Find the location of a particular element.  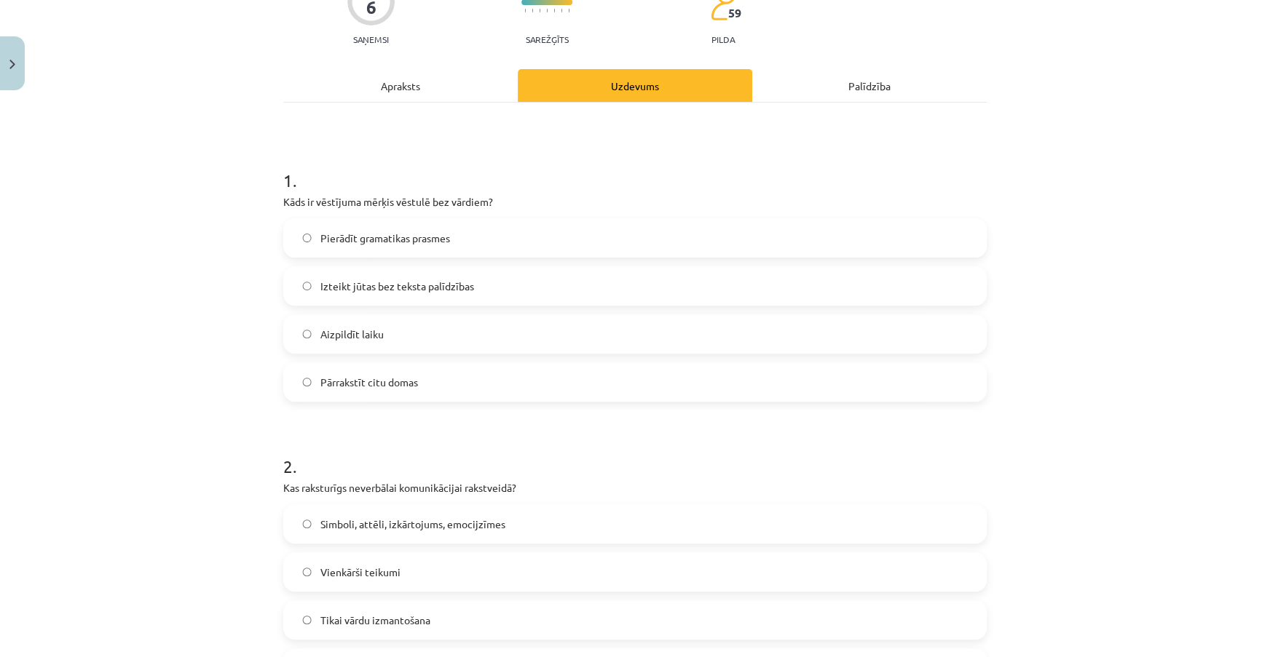

span: 59 is located at coordinates (735, 13).